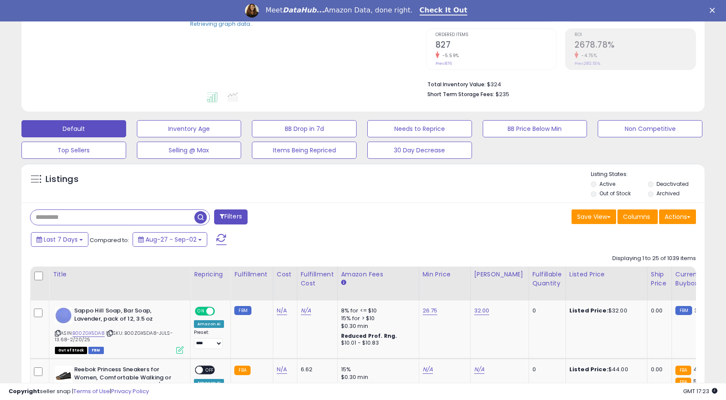  What do you see at coordinates (456, 84) in the screenshot?
I see `b: Total Inventory Value:` at bounding box center [456, 84].